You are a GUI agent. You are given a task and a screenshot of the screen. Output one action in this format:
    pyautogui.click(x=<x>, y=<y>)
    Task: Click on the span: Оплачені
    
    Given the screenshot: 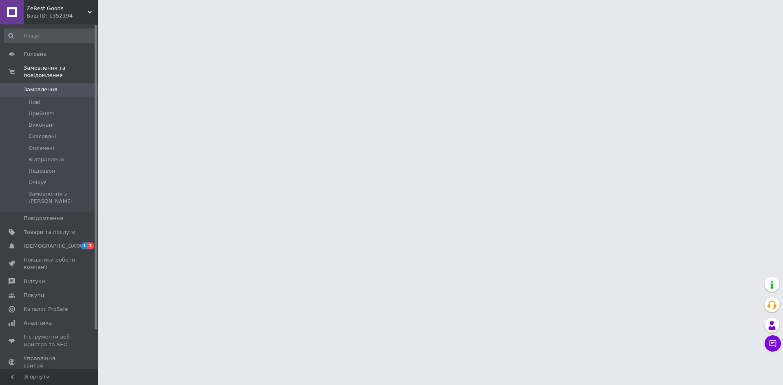 What is the action you would take?
    pyautogui.click(x=41, y=148)
    